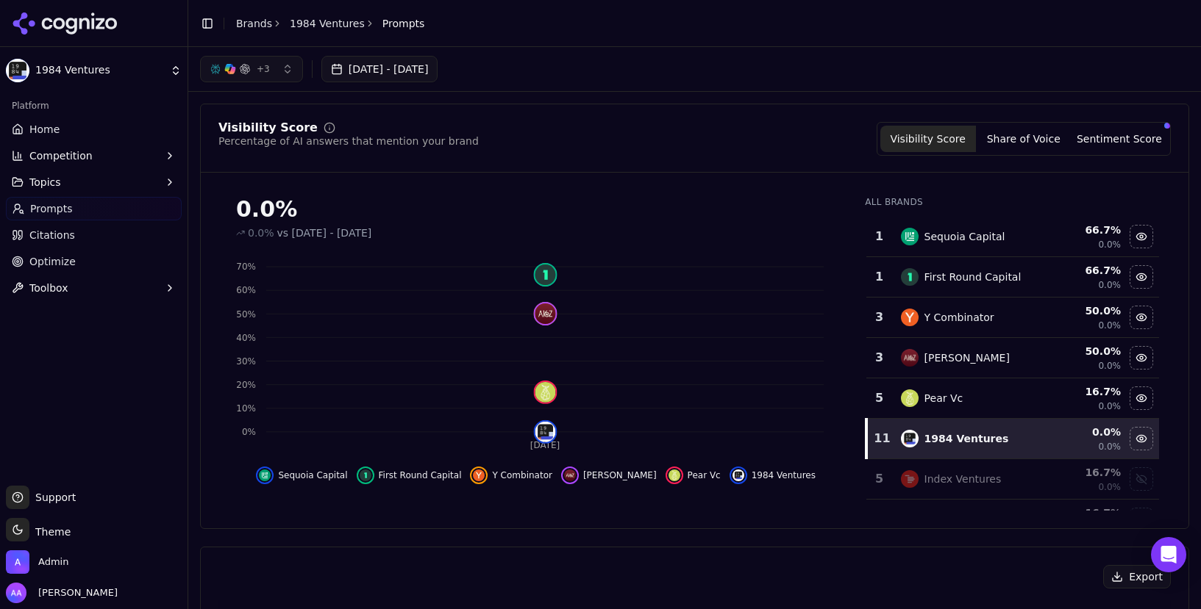 The image size is (1201, 609). I want to click on div: 0.0 %, so click(1083, 432).